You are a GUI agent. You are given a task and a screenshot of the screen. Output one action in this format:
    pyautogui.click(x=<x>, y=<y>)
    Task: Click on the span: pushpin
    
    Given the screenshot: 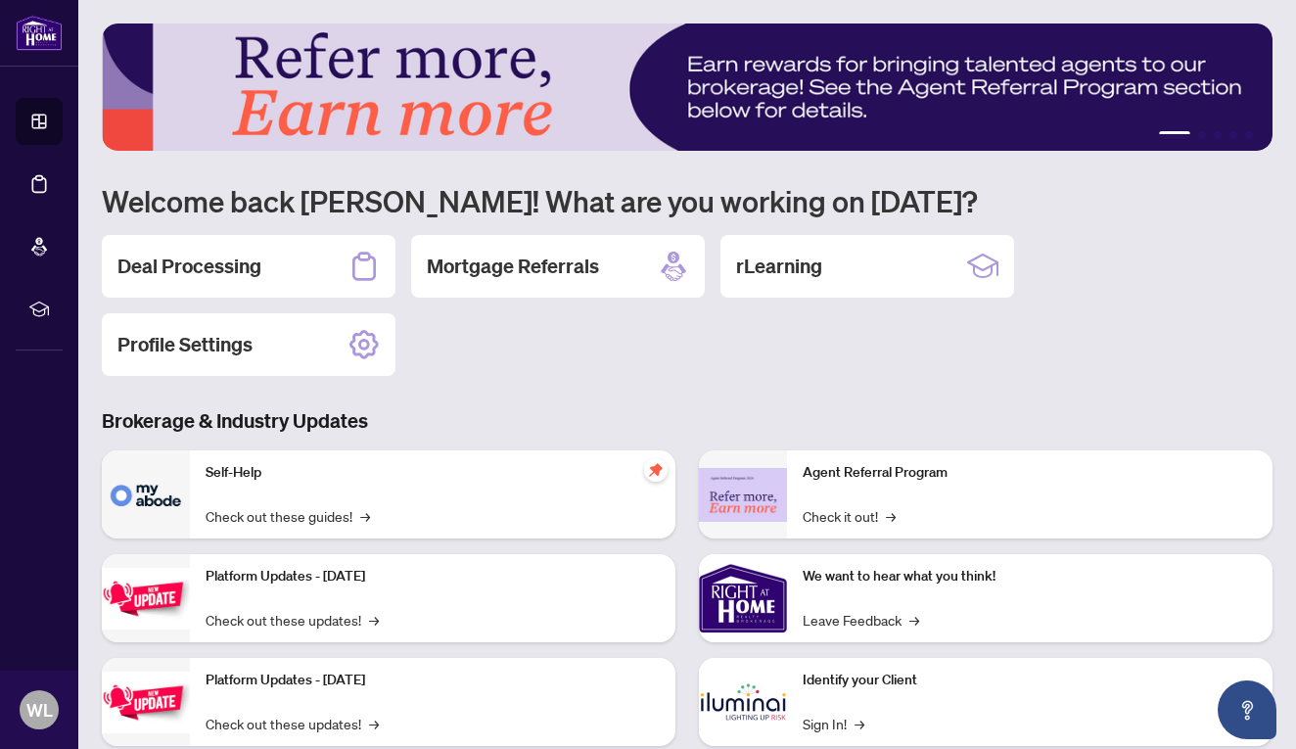 What is the action you would take?
    pyautogui.click(x=656, y=470)
    